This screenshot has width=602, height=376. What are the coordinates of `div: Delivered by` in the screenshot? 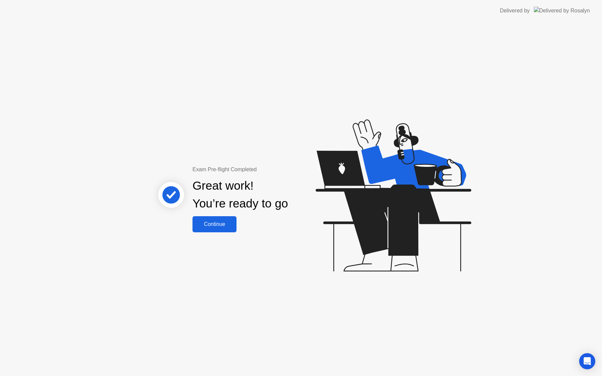 It's located at (515, 11).